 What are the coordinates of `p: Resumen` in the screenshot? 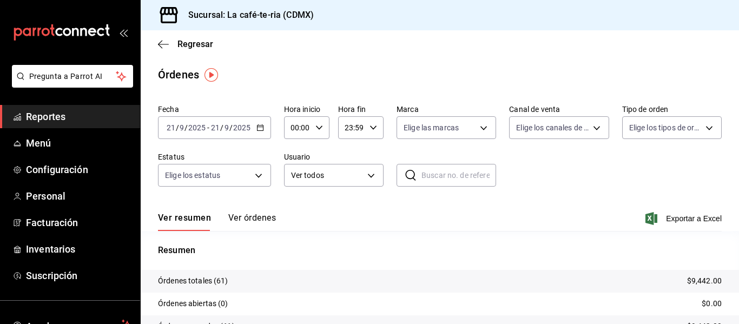 It's located at (440, 251).